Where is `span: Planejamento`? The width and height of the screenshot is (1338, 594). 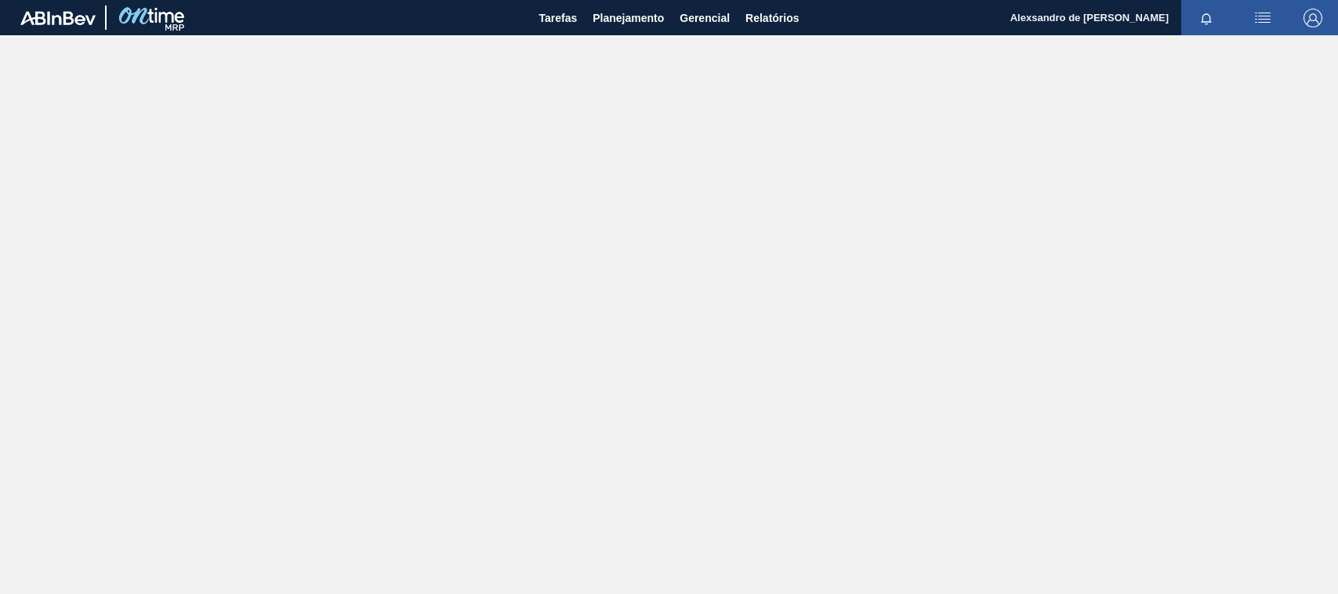
span: Planejamento is located at coordinates (628, 18).